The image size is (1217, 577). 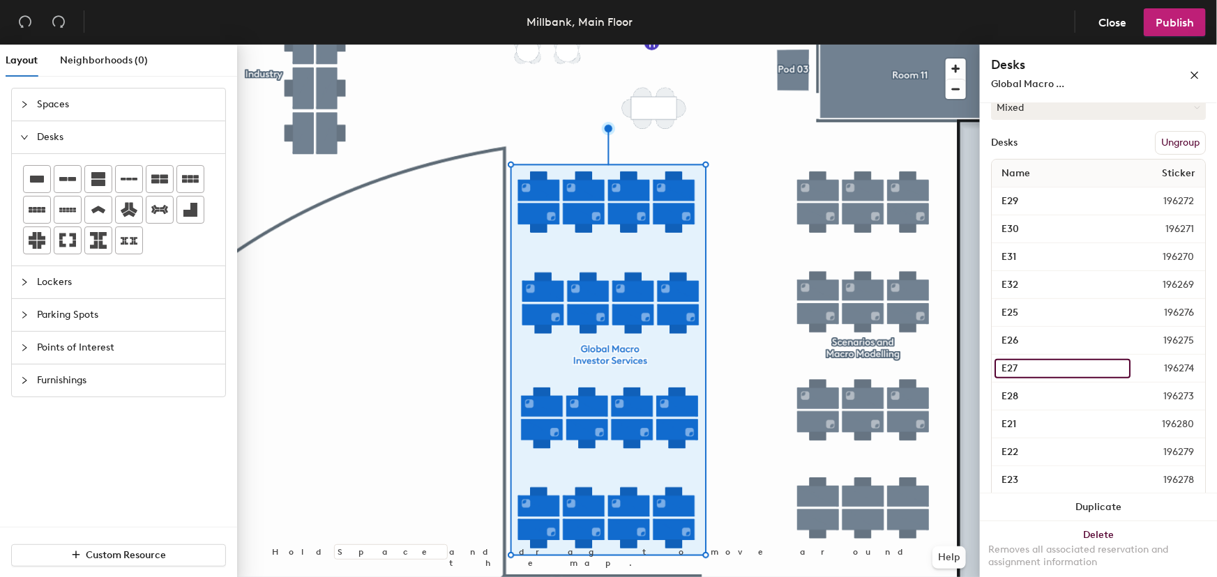 What do you see at coordinates (25, 22) in the screenshot?
I see `button: Undo (⌘ + Z)` at bounding box center [25, 22].